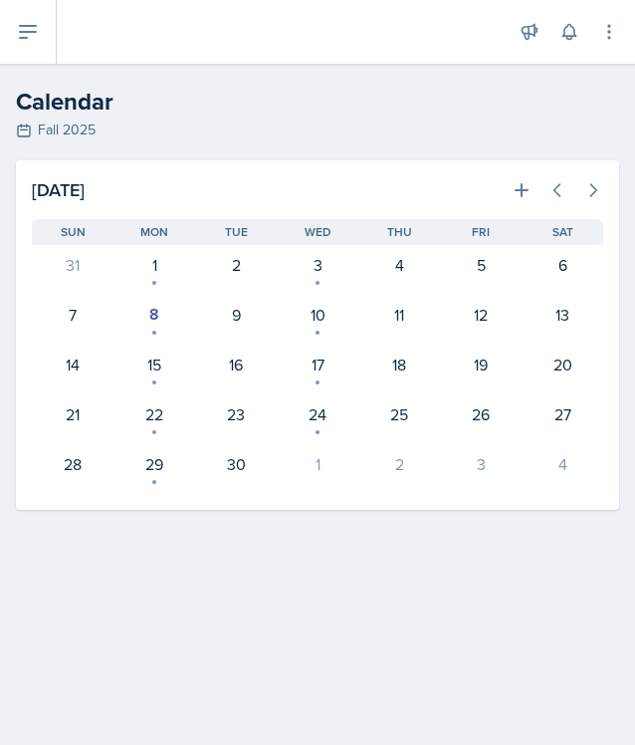 Image resolution: width=635 pixels, height=745 pixels. Describe the element at coordinates (481, 364) in the screenshot. I see `div: 19` at that location.